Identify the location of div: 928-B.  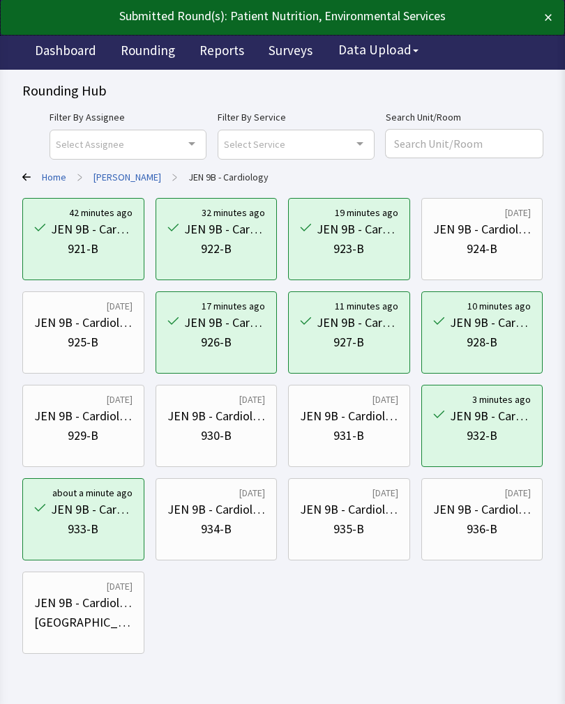
(482, 342).